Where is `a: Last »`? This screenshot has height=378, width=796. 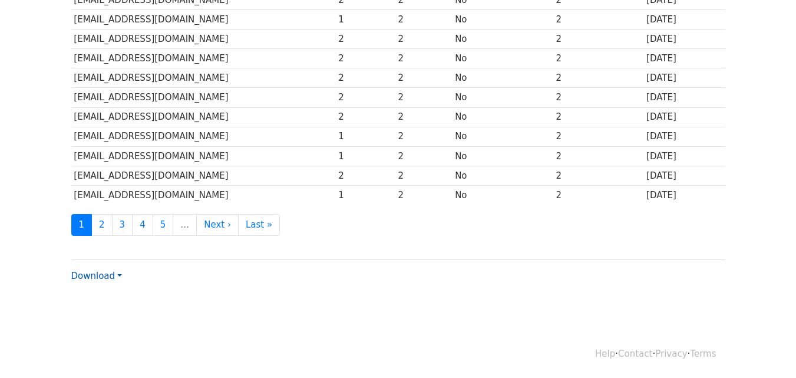 a: Last » is located at coordinates (259, 224).